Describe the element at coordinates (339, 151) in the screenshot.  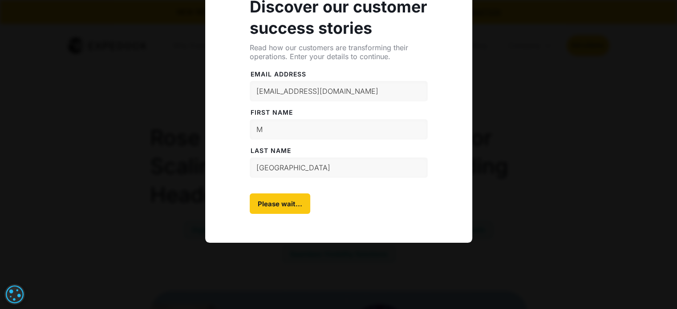
I see `label: LAST NAME` at that location.